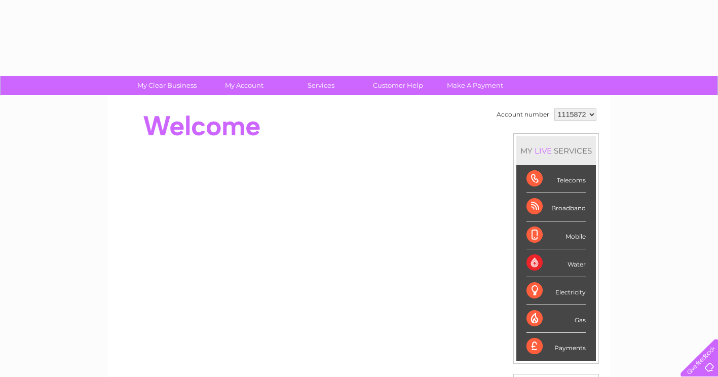  Describe the element at coordinates (523, 114) in the screenshot. I see `td: Account number` at that location.